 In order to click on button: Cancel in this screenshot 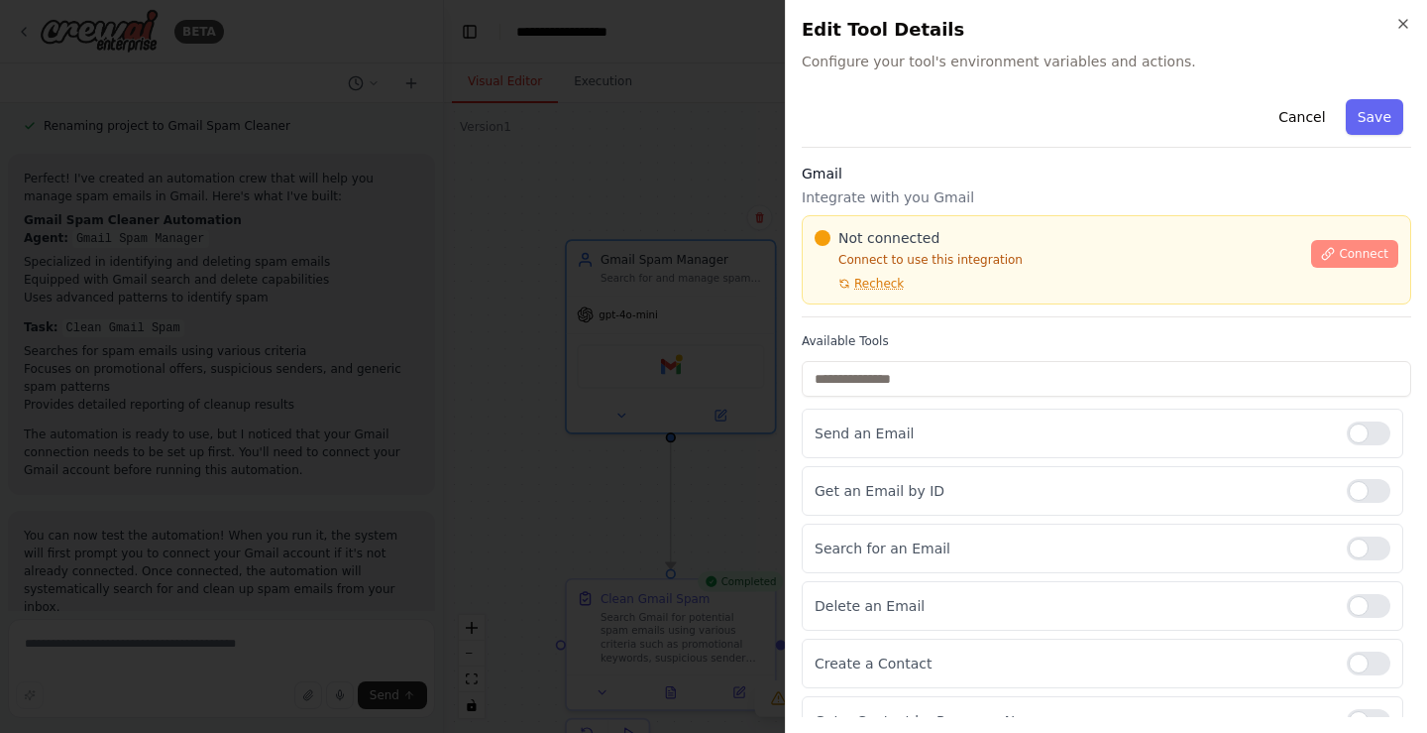, I will do `click(1301, 117)`.